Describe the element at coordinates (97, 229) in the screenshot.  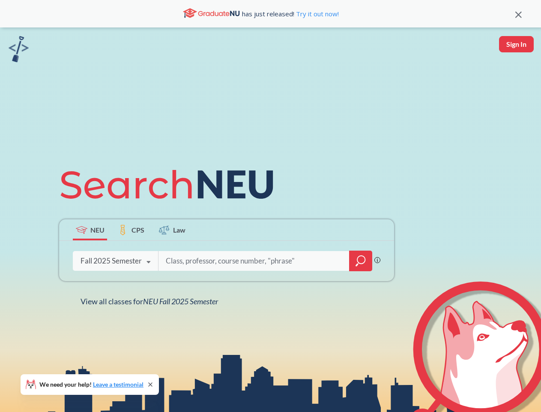
I see `span: NEU` at that location.